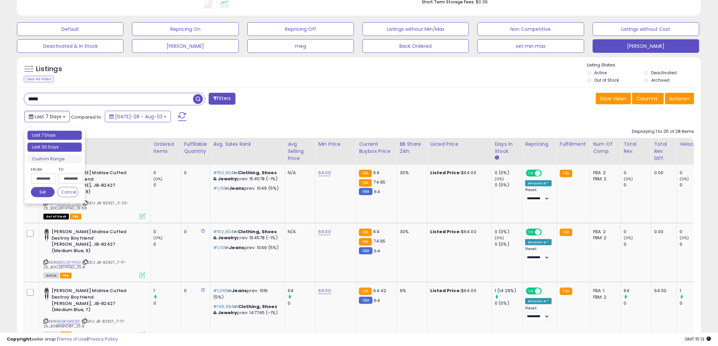 The image size is (718, 346). What do you see at coordinates (324, 232) in the screenshot?
I see `a: 64.00` at bounding box center [324, 232].